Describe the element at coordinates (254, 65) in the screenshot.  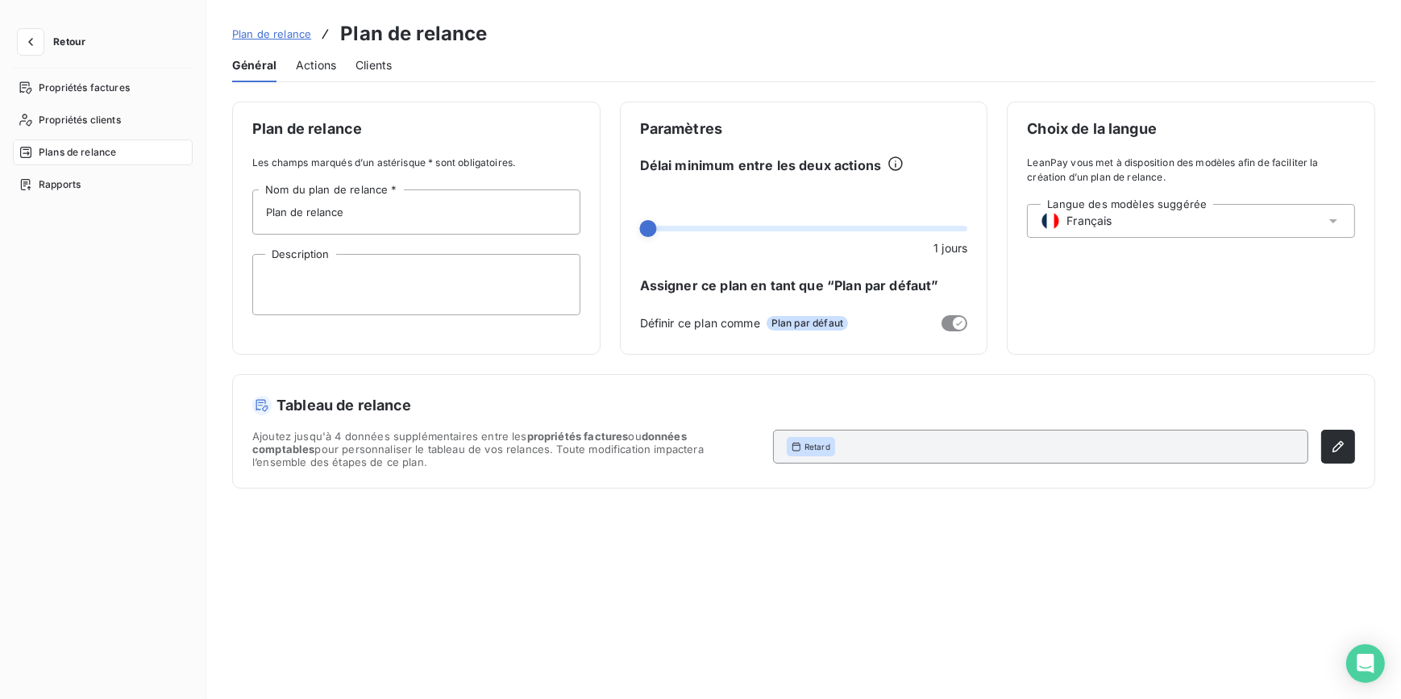
I see `span: Général` at that location.